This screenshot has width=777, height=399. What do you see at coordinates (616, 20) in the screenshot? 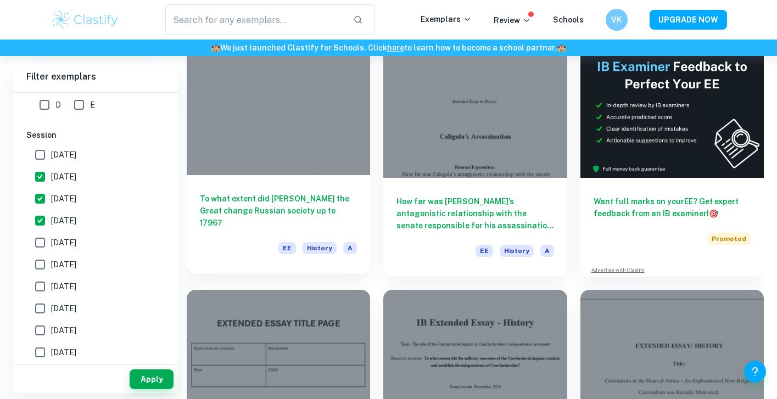
I see `h6: VK` at bounding box center [616, 20].